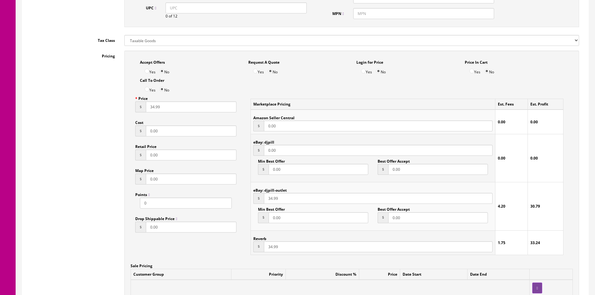  Describe the element at coordinates (546, 104) in the screenshot. I see `td: Est. Profit` at that location.